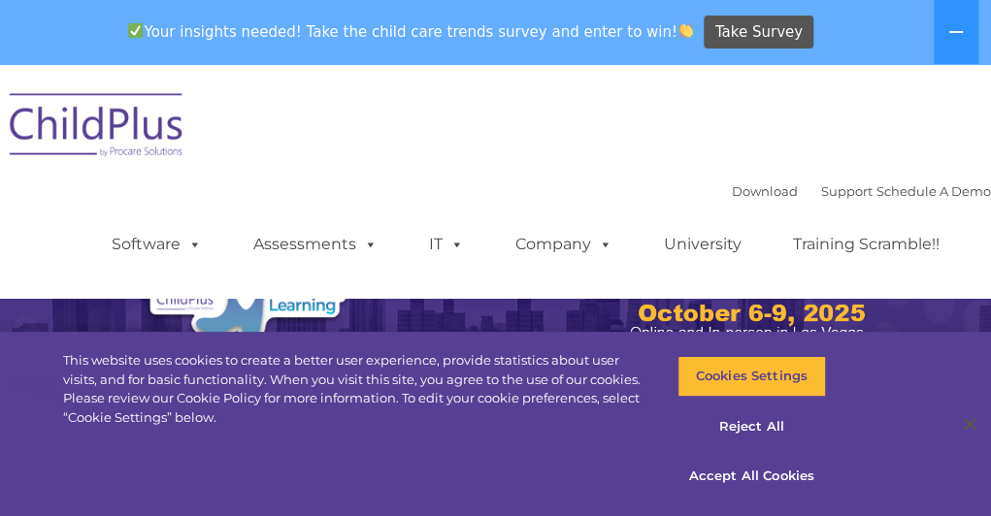  Describe the element at coordinates (934, 191) in the screenshot. I see `a: Schedule A Demo` at that location.